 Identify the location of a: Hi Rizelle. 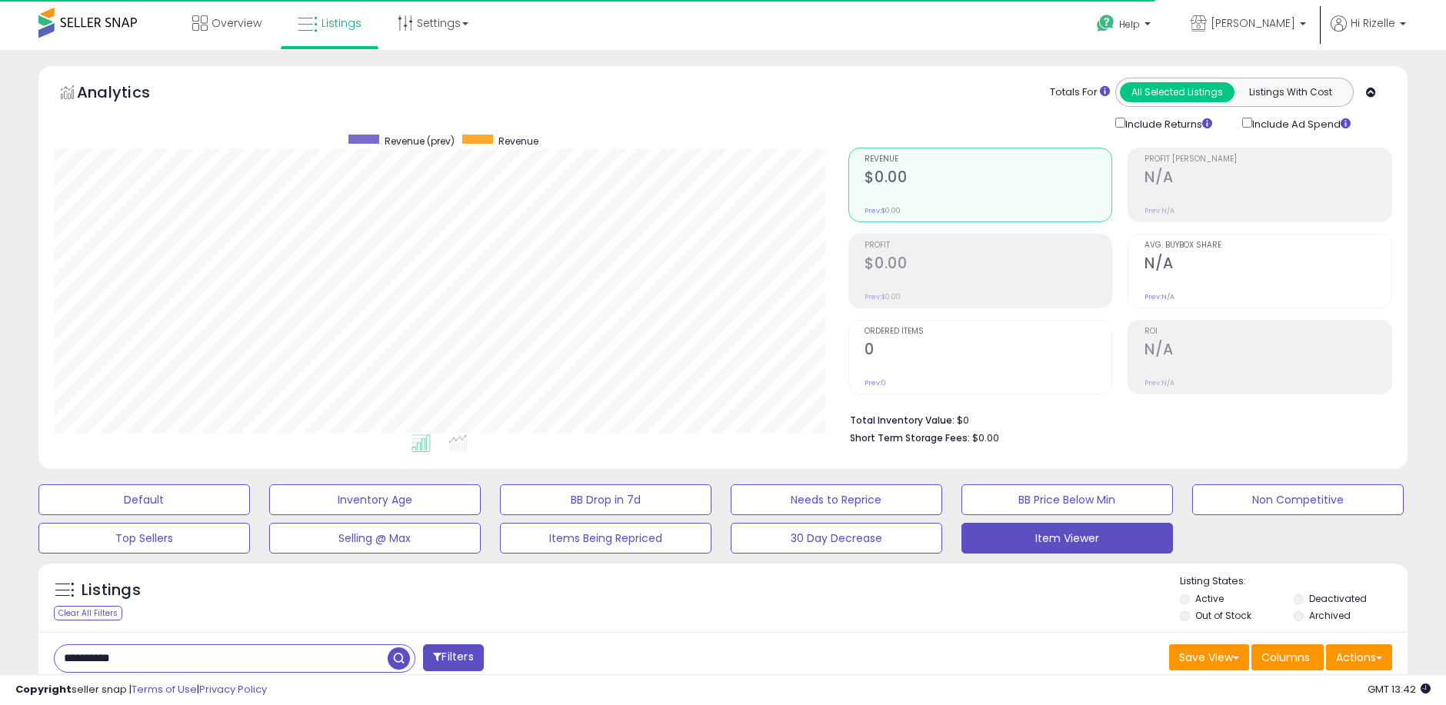
(1368, 32).